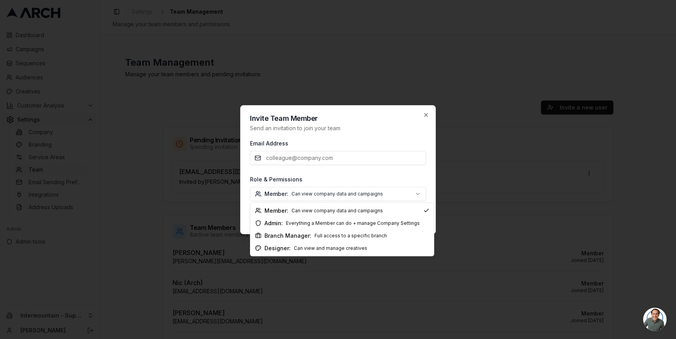 This screenshot has width=676, height=339. What do you see at coordinates (331, 248) in the screenshot?
I see `span: Can view and manage creatives` at bounding box center [331, 248].